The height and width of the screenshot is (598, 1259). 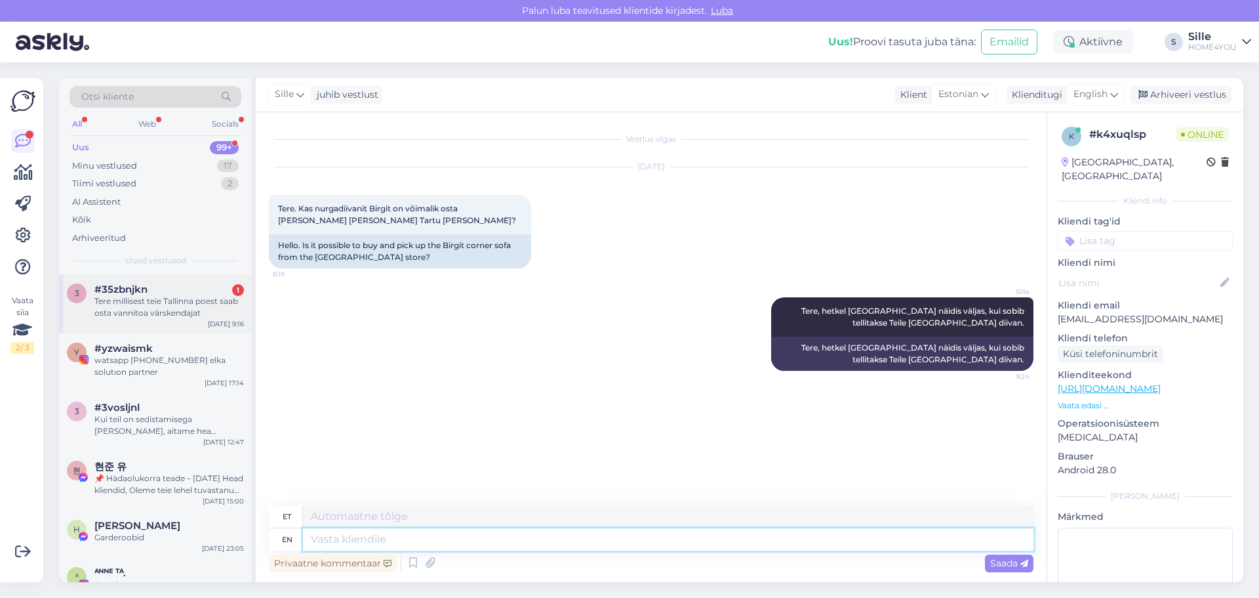 What do you see at coordinates (1091, 94) in the screenshot?
I see `span: English` at bounding box center [1091, 94].